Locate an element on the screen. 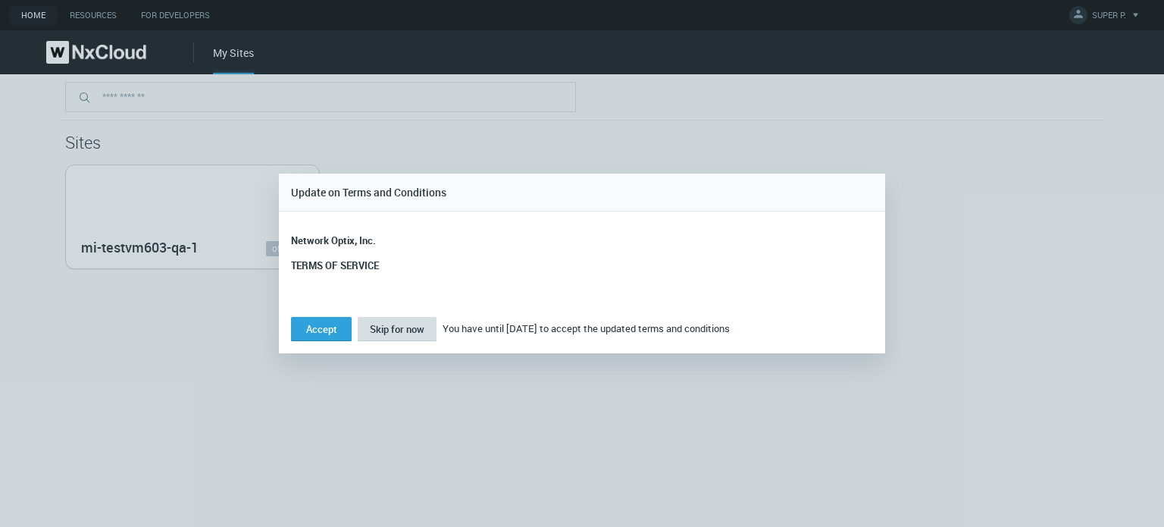 This screenshot has width=1164, height=527. span: Skip for now is located at coordinates (397, 329).